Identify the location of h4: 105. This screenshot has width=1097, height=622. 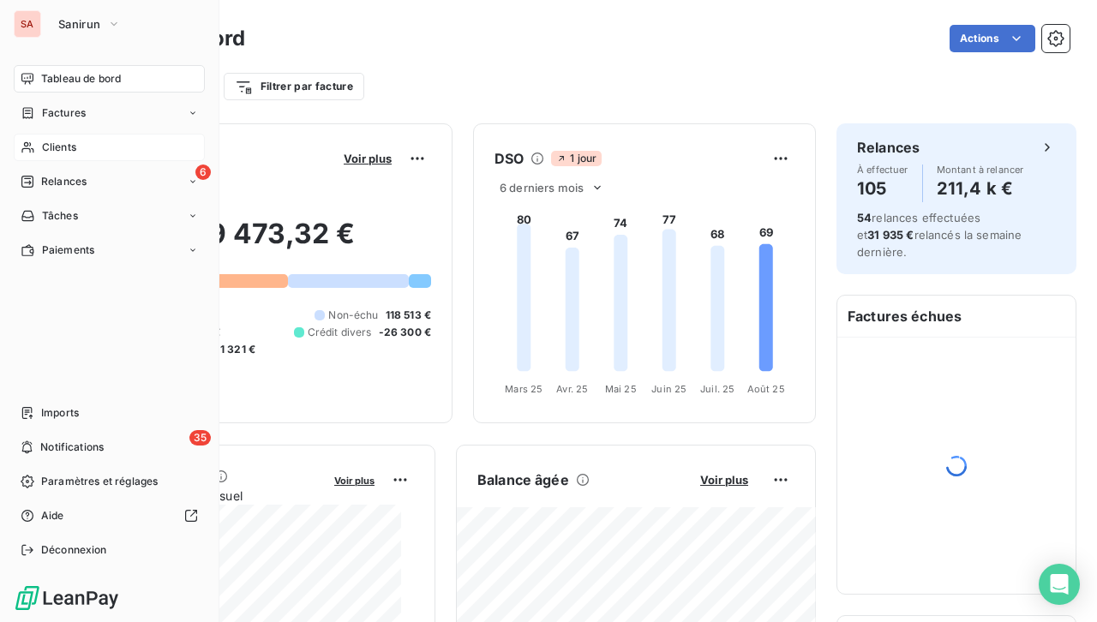
(883, 189).